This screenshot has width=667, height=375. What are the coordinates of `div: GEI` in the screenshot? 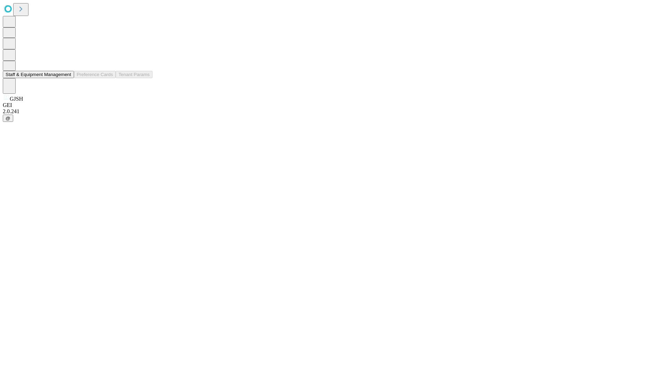 It's located at (334, 105).